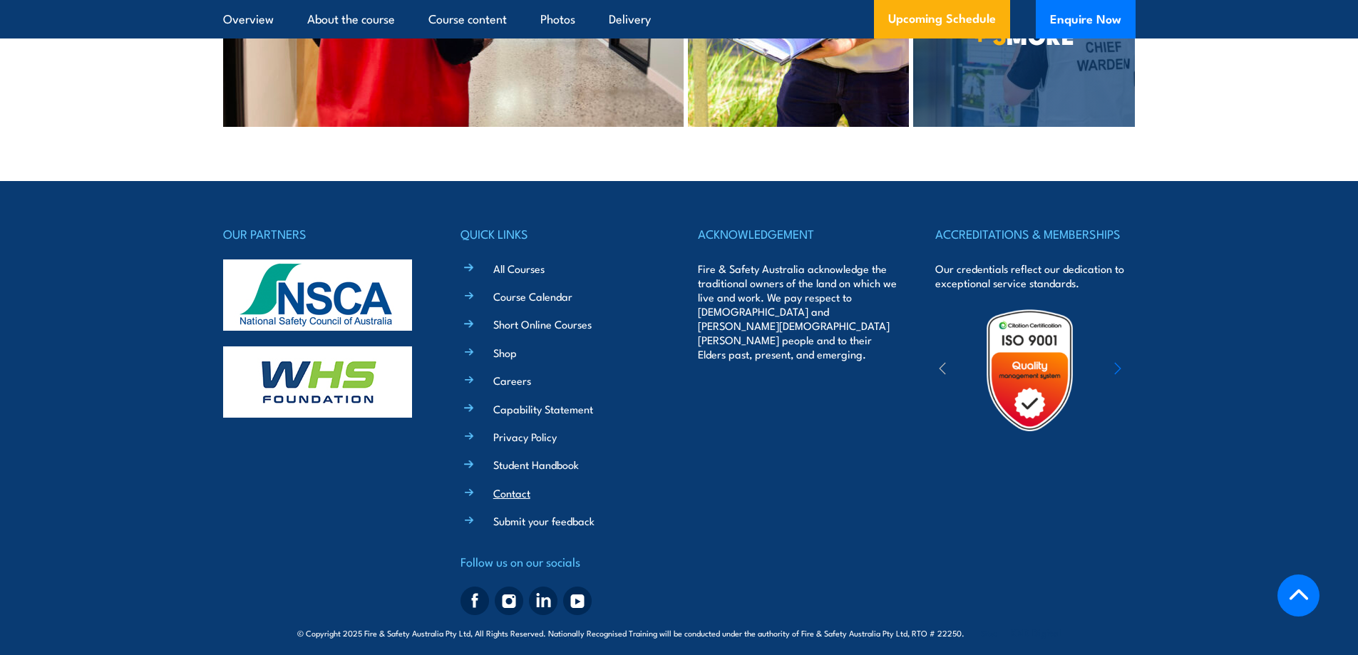 Image resolution: width=1358 pixels, height=655 pixels. What do you see at coordinates (317, 295) in the screenshot?
I see `img: nsca-logo-footer` at bounding box center [317, 295].